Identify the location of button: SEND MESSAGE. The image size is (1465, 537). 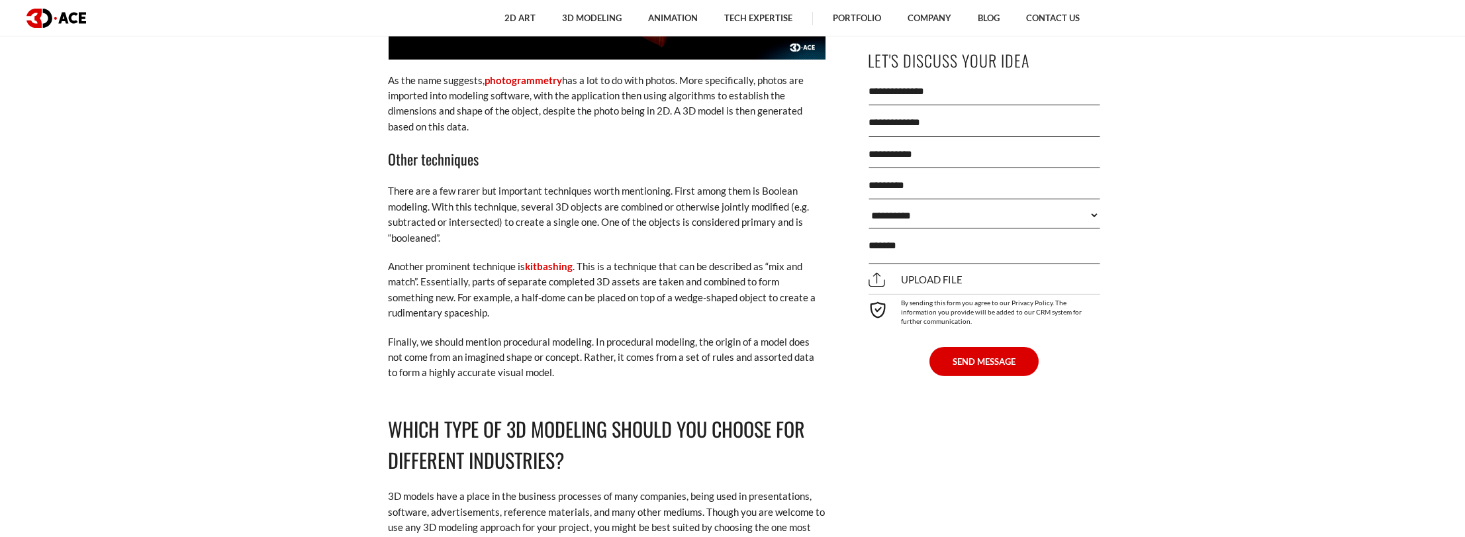
(984, 362).